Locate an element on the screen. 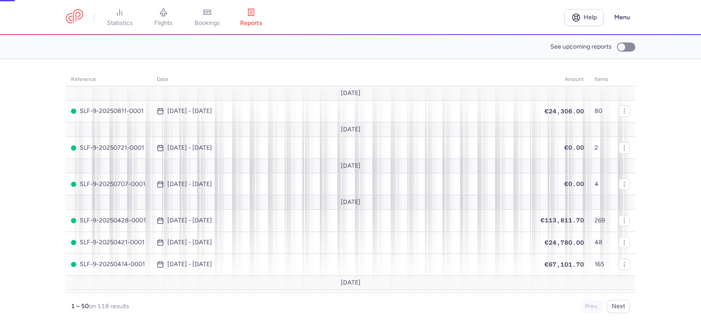 This screenshot has width=701, height=320. span: €113,811.70 is located at coordinates (562, 220).